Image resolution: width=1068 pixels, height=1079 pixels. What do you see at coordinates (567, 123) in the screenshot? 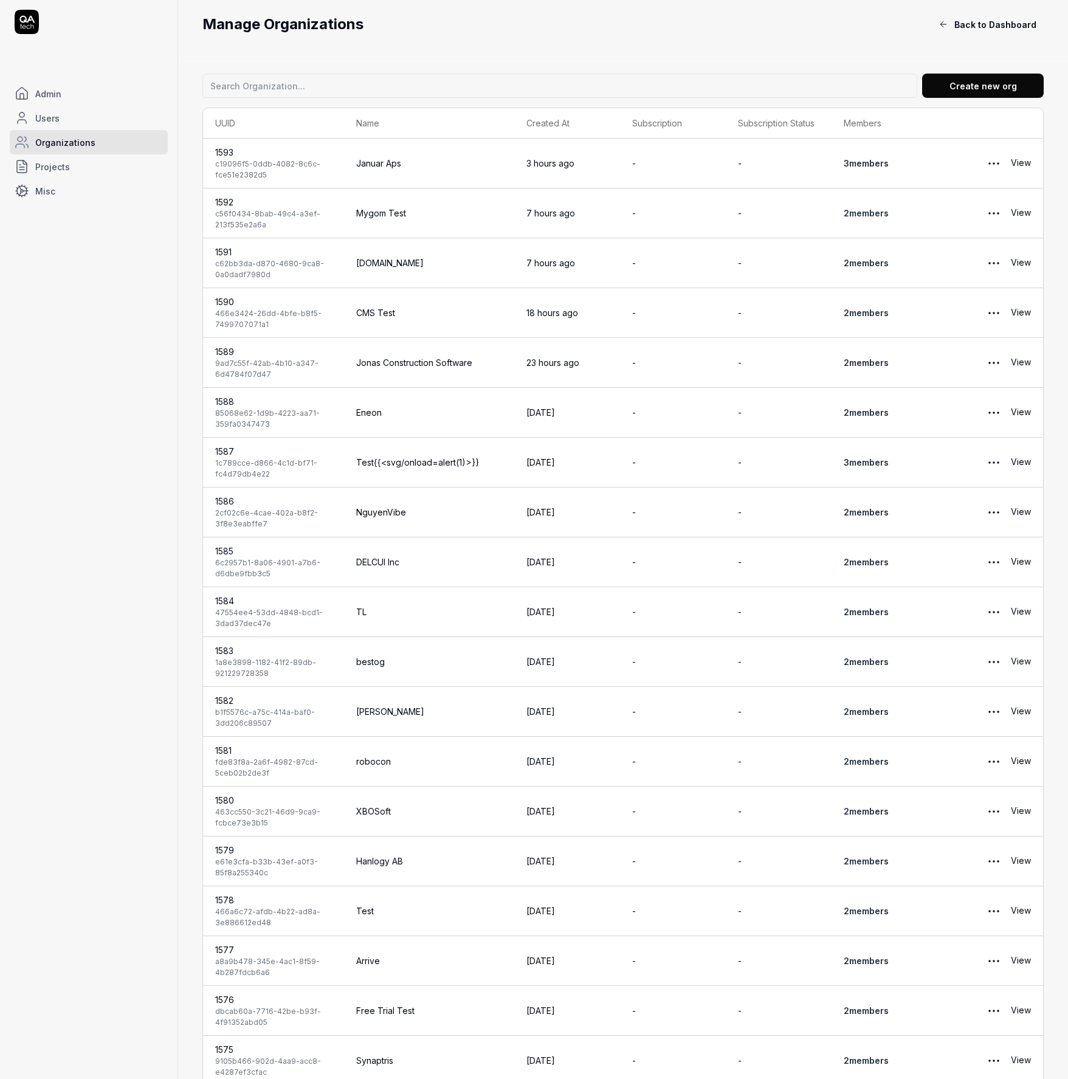
I see `th: Created At` at bounding box center [567, 123].